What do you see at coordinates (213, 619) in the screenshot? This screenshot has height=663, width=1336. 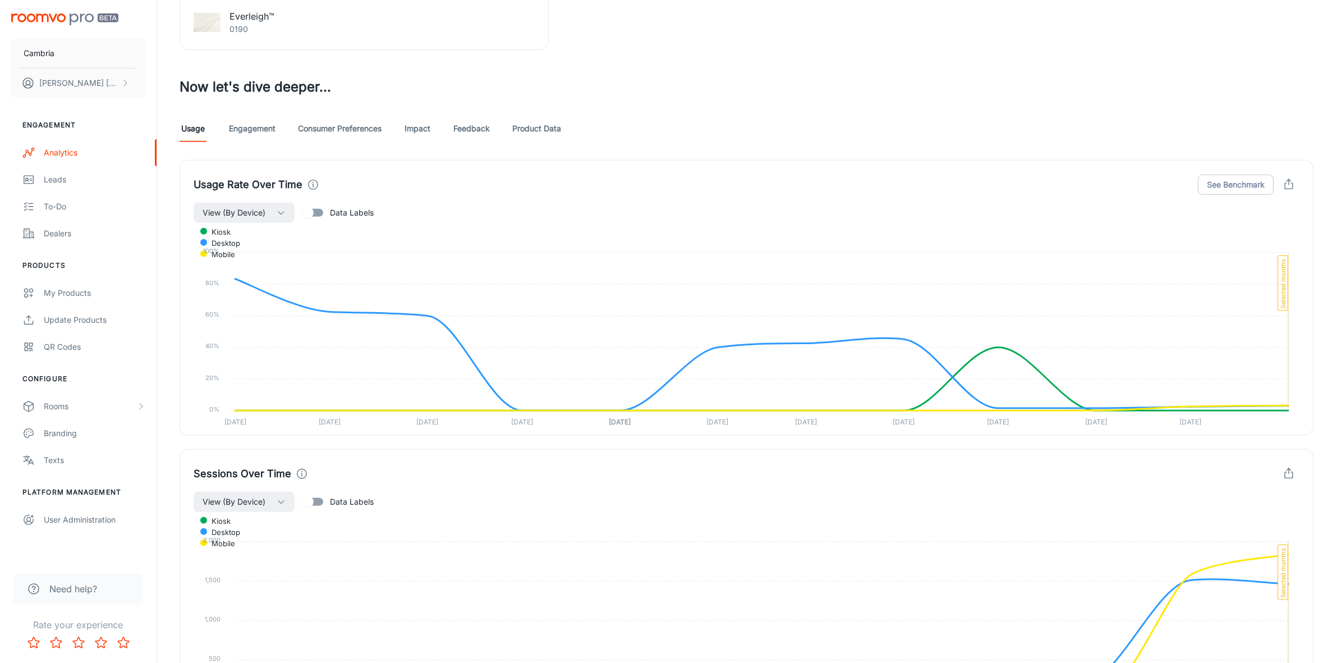 I see `tspan: 1,000` at bounding box center [213, 619].